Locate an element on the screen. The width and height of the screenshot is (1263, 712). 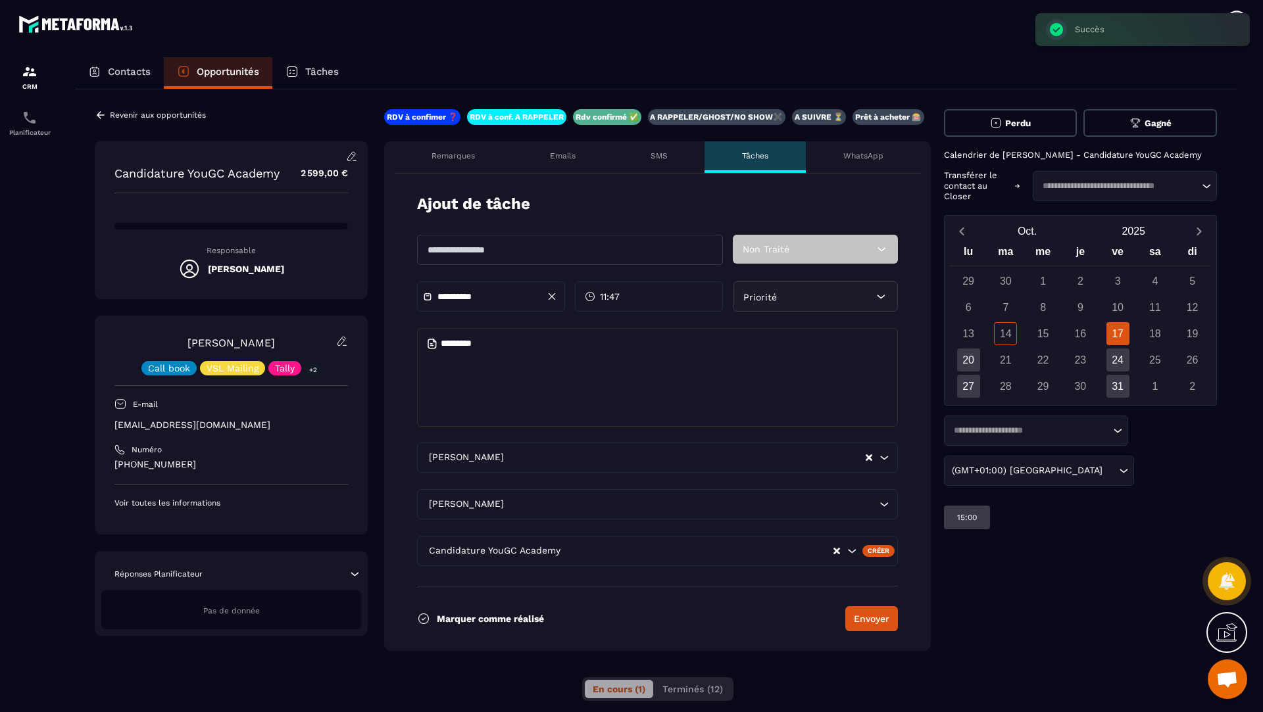
p: A RAPPELER/GHOST/NO SHOW✖️ is located at coordinates (716, 117).